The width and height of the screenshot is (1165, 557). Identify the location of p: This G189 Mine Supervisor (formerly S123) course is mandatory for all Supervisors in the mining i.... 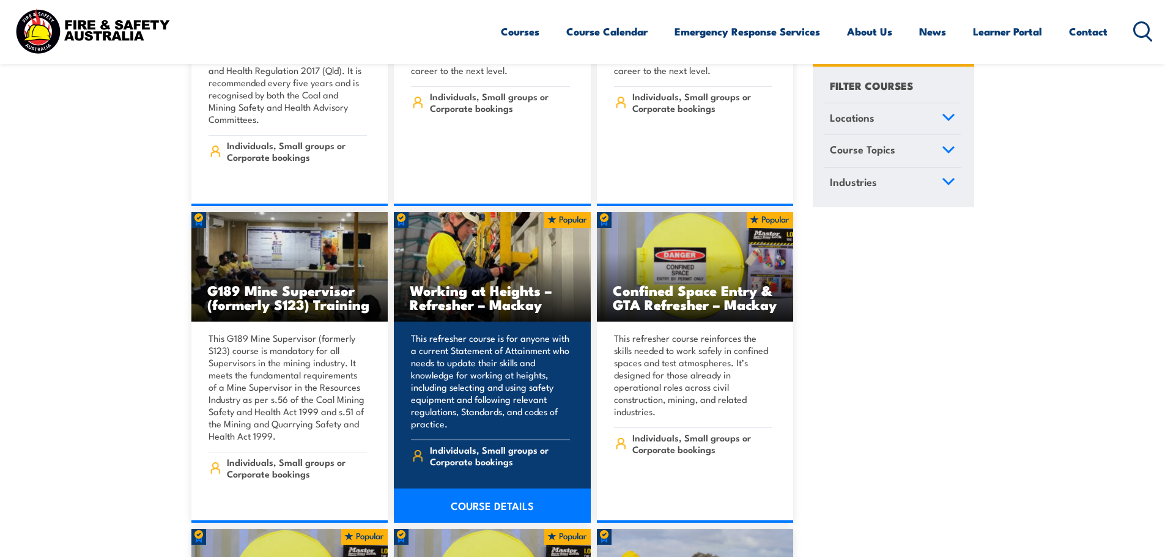
(288, 387).